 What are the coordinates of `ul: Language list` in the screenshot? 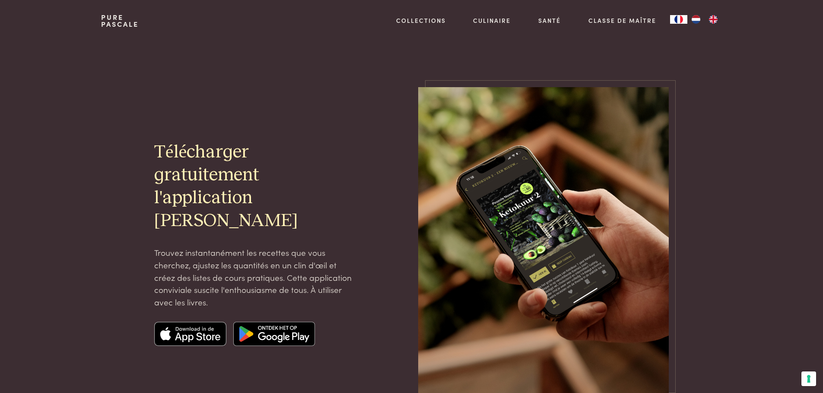 It's located at (704, 19).